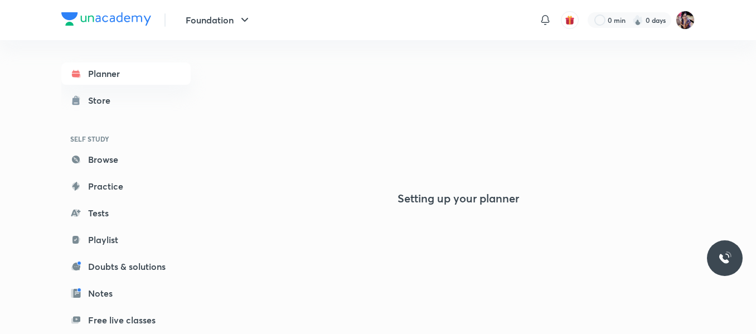 Image resolution: width=756 pixels, height=334 pixels. Describe the element at coordinates (126, 100) in the screenshot. I see `a: Store` at that location.